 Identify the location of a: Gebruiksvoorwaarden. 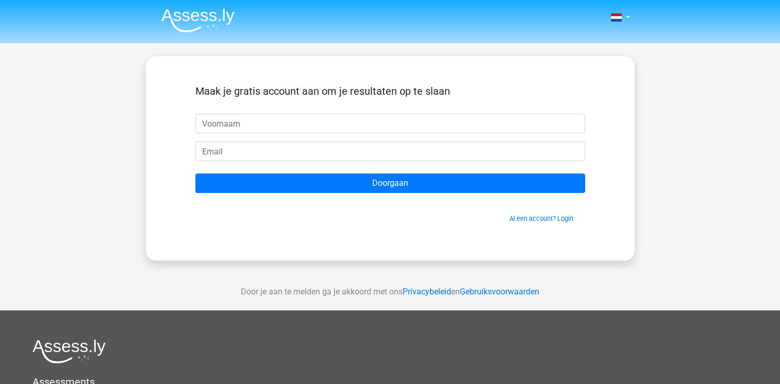
(499, 292).